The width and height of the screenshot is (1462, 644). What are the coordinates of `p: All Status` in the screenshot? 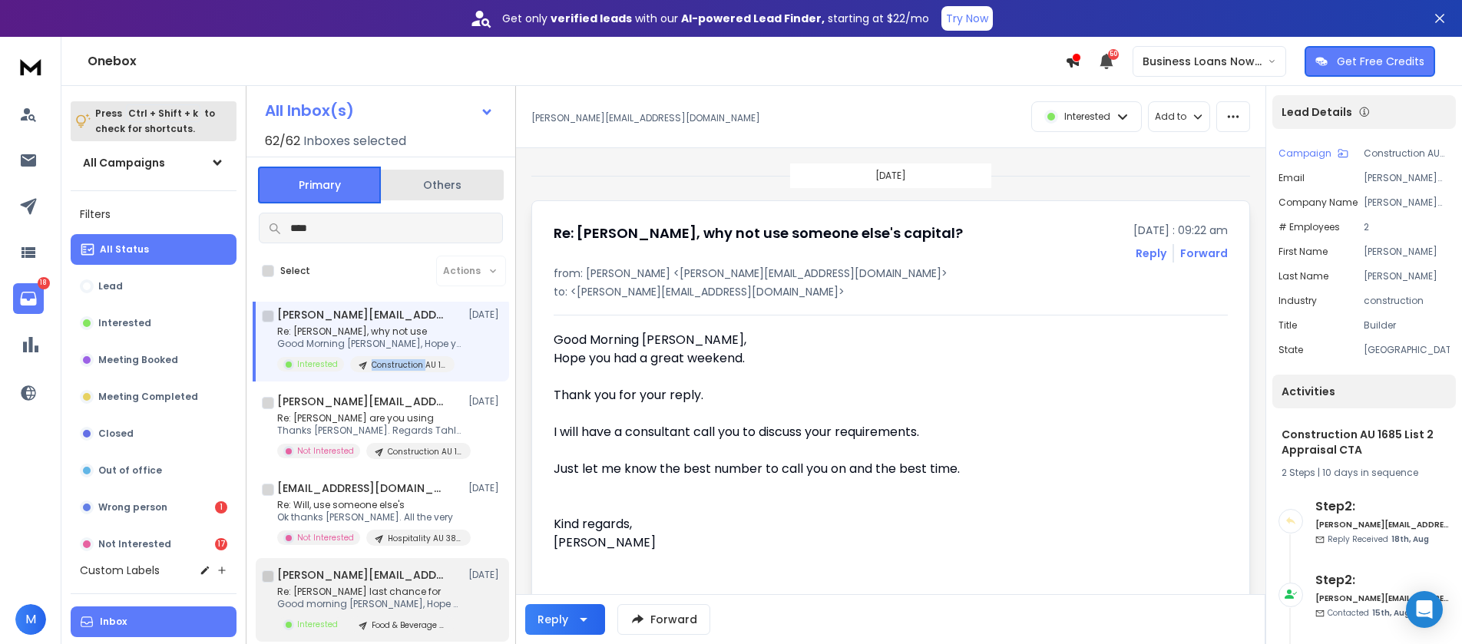 It's located at (124, 249).